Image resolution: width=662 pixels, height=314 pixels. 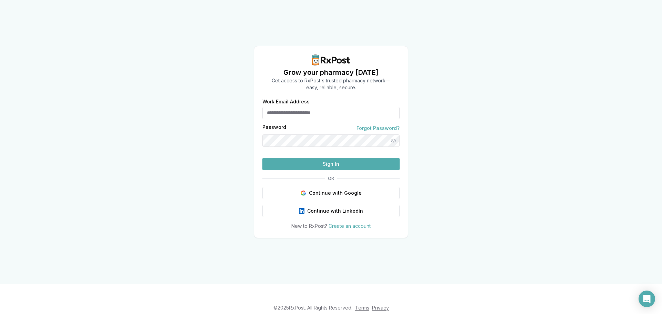 I want to click on img: RxPost Logo, so click(x=331, y=60).